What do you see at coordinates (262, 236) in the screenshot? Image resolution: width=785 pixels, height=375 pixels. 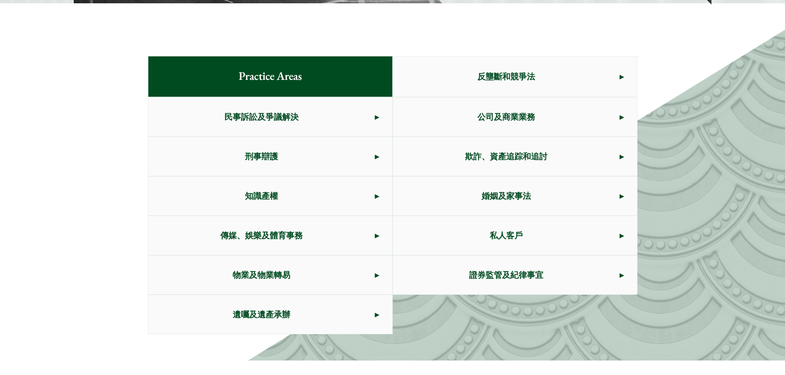 I see `span: 傳媒、娛樂及體育事務` at bounding box center [262, 236].